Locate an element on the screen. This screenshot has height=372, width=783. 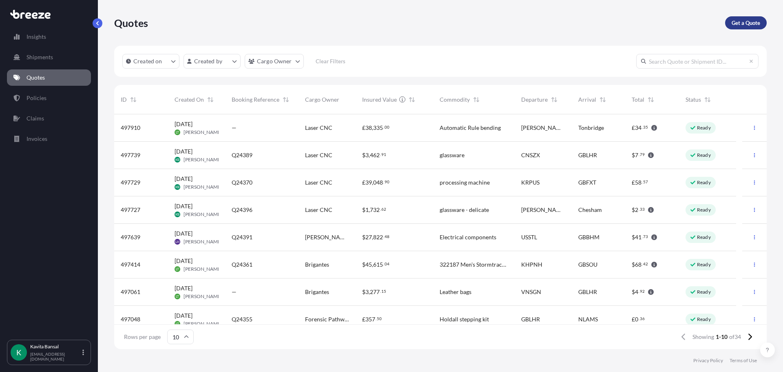
span: 732 is located at coordinates (375, 210).